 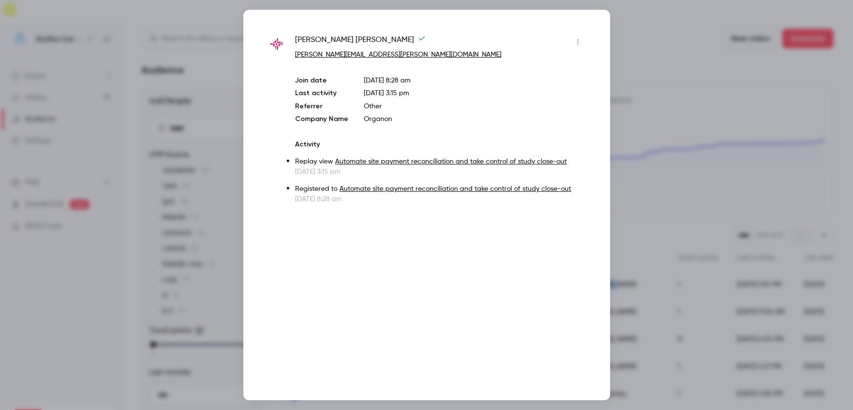 I want to click on p: Last activity, so click(x=321, y=93).